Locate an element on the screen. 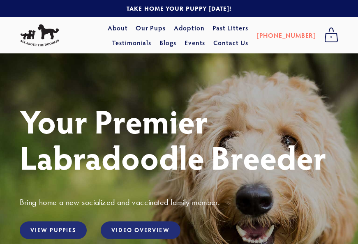  a: Adoption is located at coordinates (189, 28).